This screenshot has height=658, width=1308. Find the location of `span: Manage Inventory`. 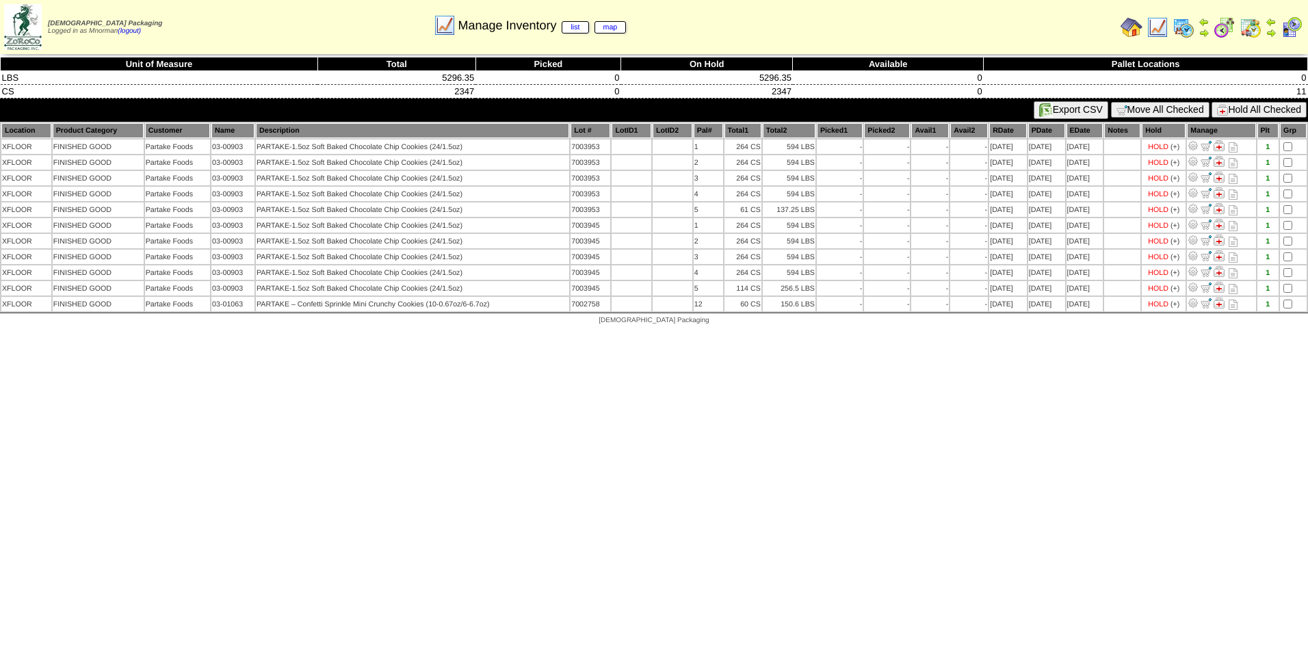

span: Manage Inventory is located at coordinates (542, 25).